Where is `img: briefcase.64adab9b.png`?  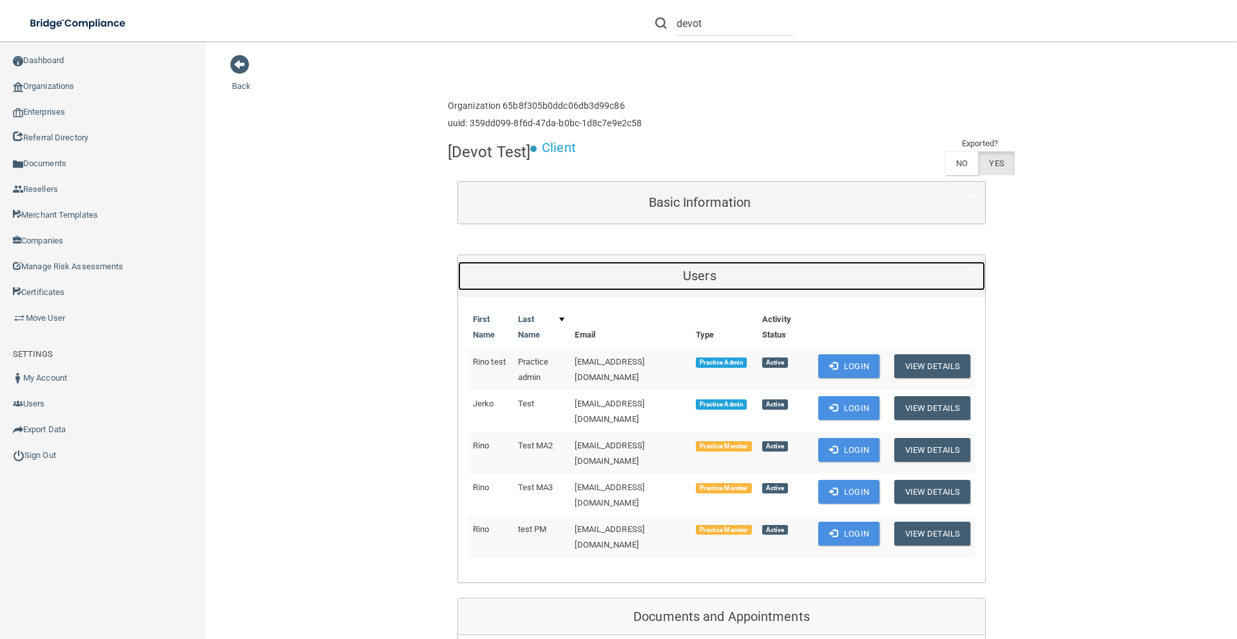
img: briefcase.64adab9b.png is located at coordinates (19, 318).